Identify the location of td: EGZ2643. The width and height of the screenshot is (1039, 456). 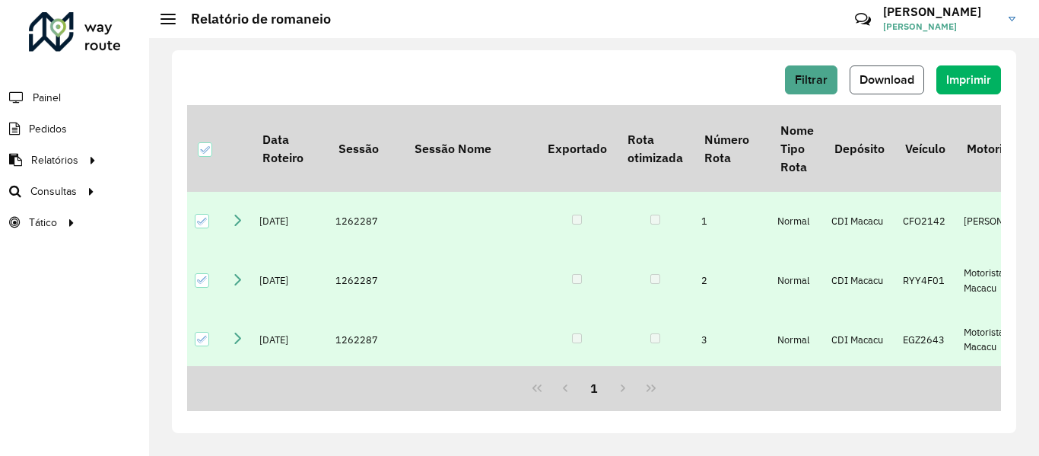
(926, 339).